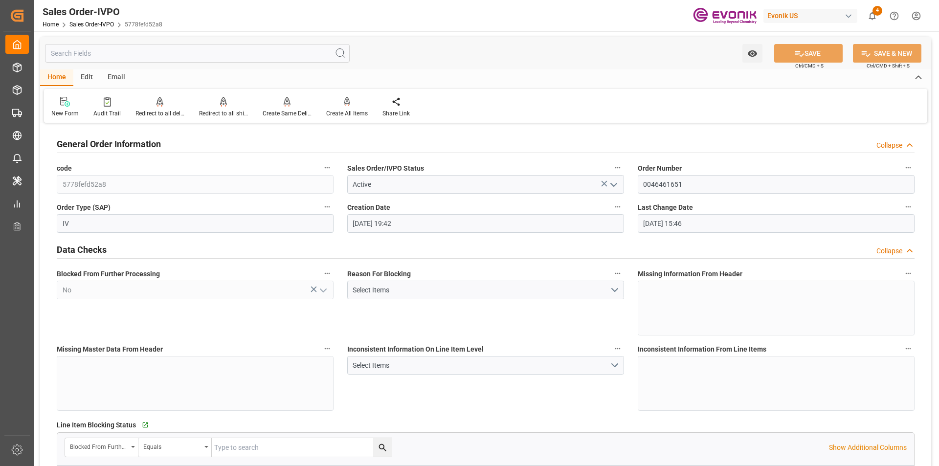 The width and height of the screenshot is (939, 466). I want to click on div: Redirect to all shipments, so click(224, 114).